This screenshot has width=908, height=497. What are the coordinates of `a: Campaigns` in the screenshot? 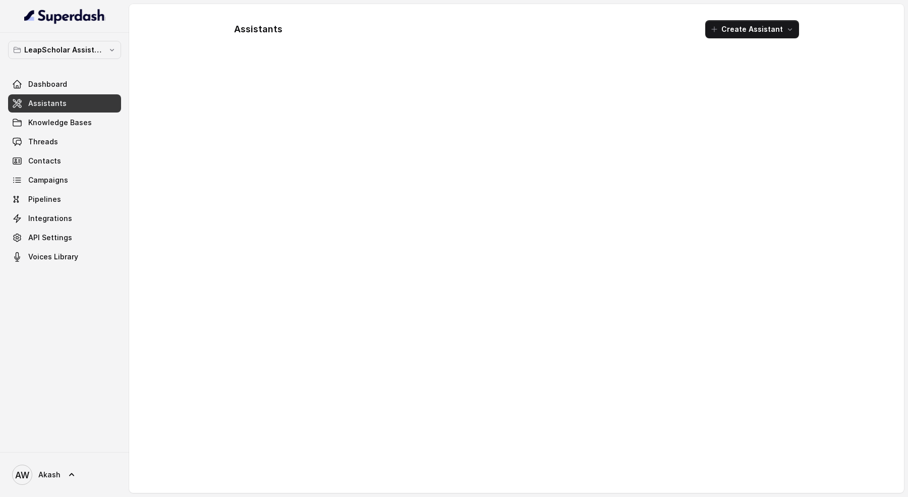 It's located at (65, 180).